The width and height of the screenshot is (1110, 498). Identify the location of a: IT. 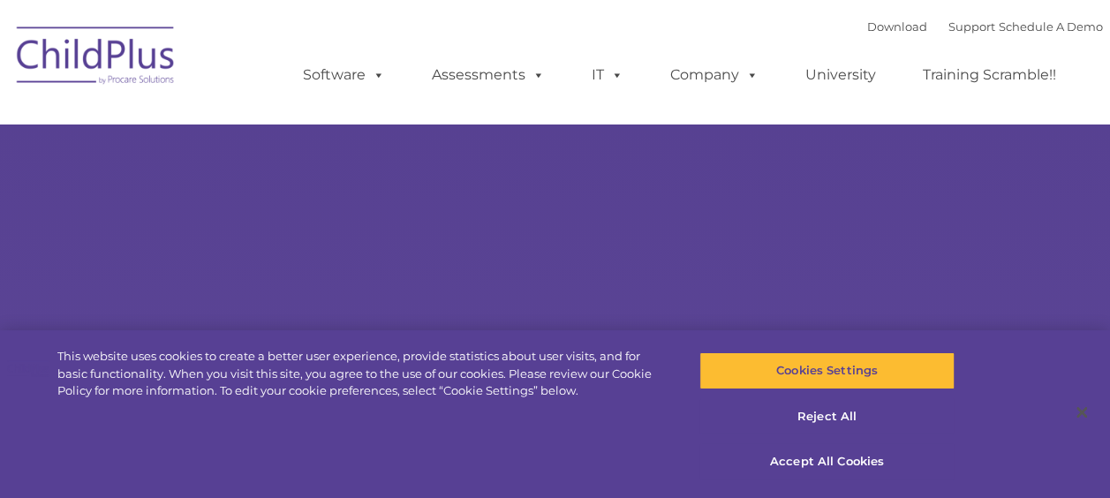
(607, 75).